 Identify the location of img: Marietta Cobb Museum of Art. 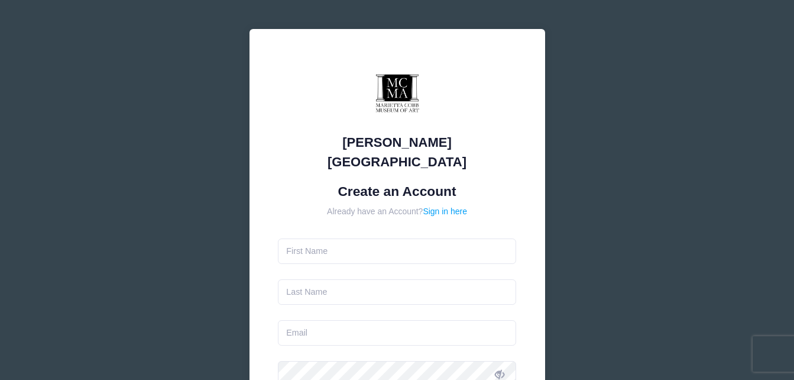
(397, 93).